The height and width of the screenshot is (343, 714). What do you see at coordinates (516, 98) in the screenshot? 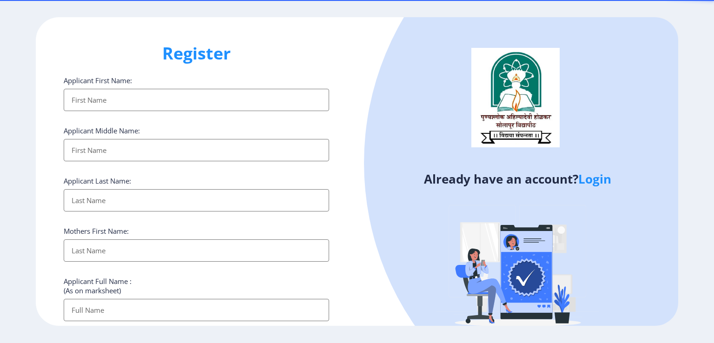
I see `img: logo` at bounding box center [516, 98].